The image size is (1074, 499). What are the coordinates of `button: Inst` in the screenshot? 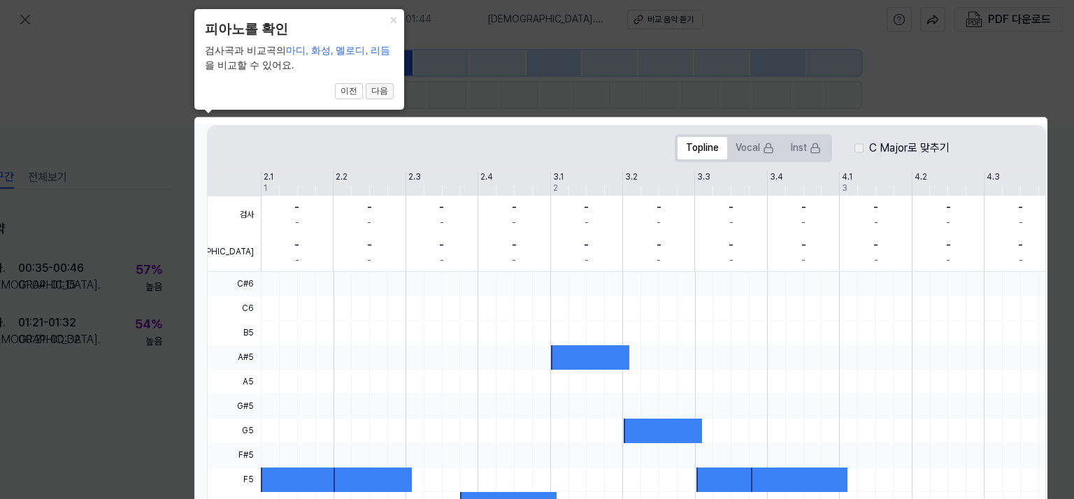 It's located at (806, 148).